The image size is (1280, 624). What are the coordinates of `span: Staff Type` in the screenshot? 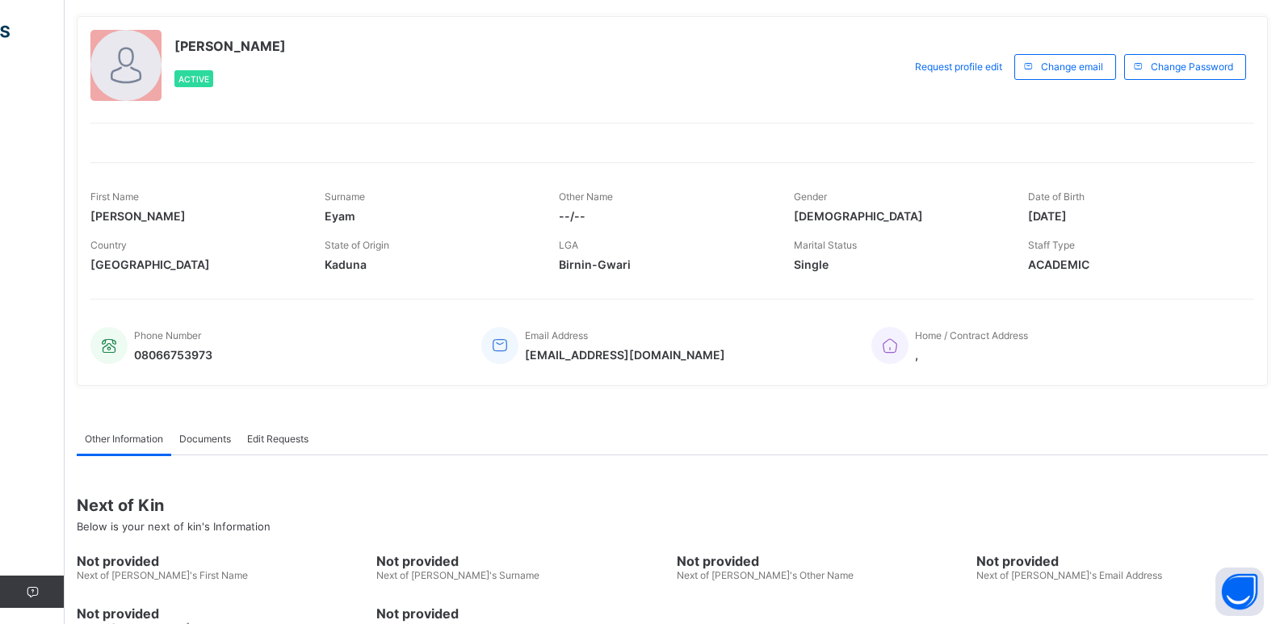 It's located at (1052, 245).